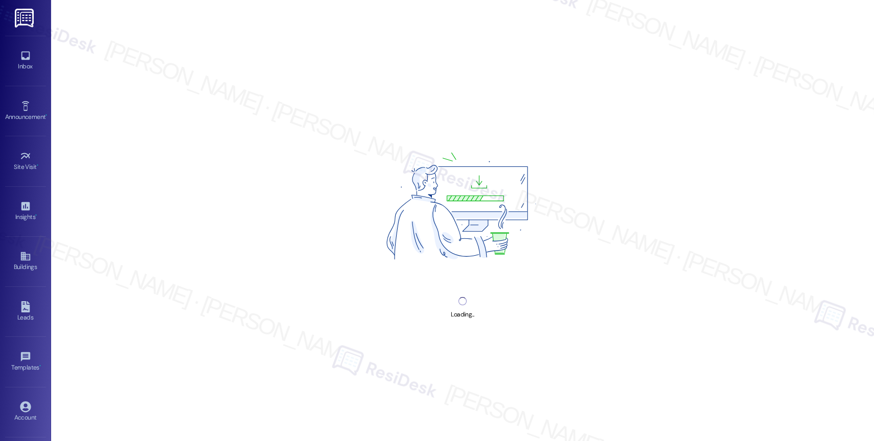  Describe the element at coordinates (26, 412) in the screenshot. I see `a: Account` at that location.